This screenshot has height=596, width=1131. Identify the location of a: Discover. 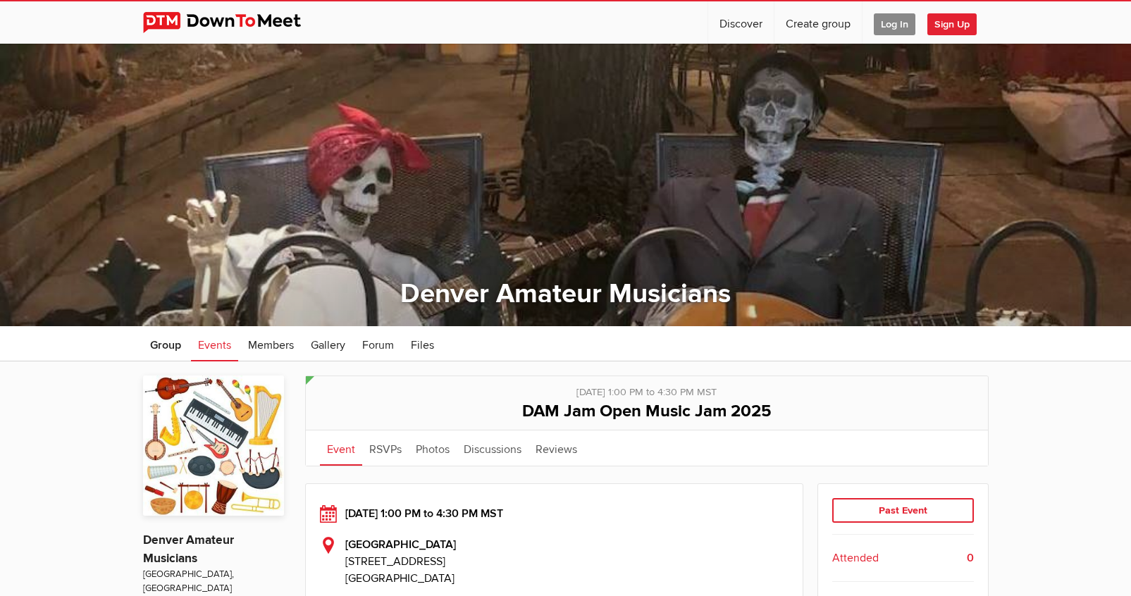
(741, 23).